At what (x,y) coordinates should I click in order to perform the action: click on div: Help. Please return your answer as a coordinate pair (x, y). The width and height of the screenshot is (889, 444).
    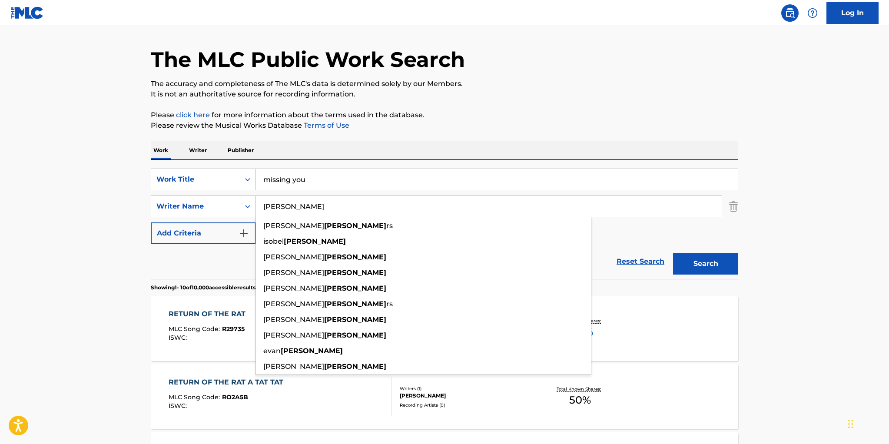
    Looking at the image, I should click on (813, 13).